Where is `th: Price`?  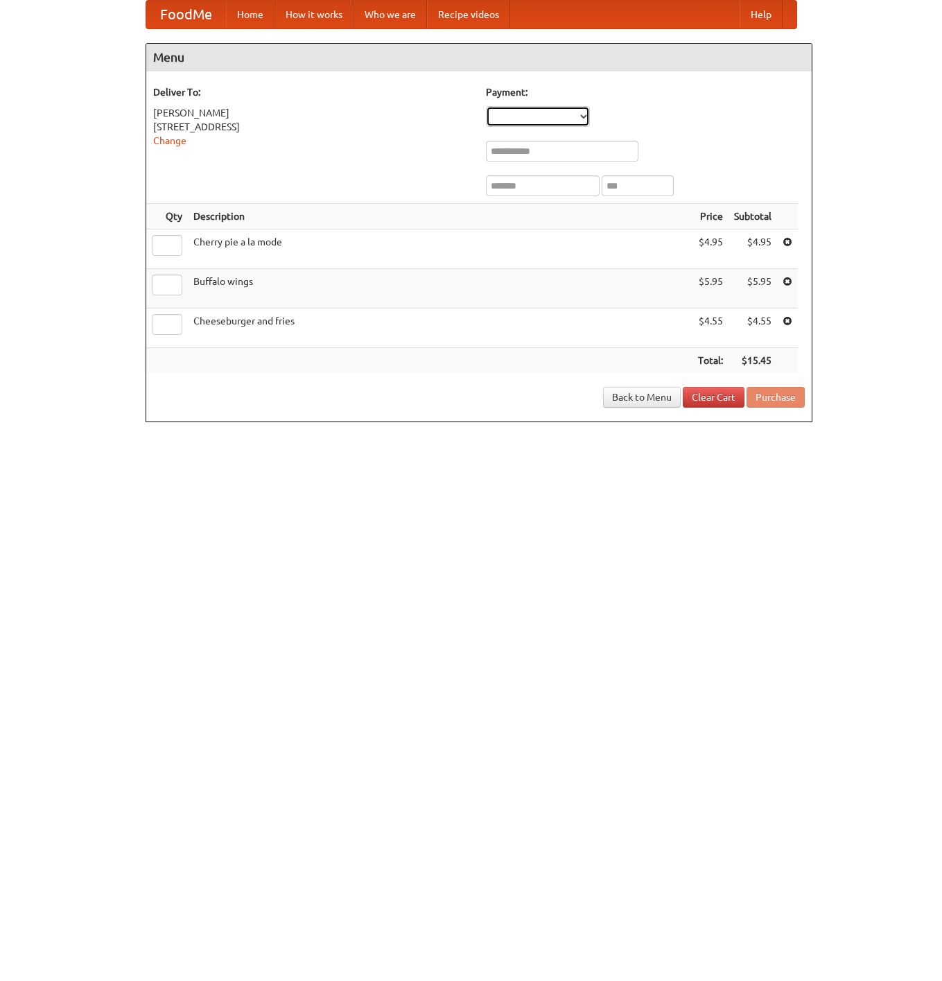 th: Price is located at coordinates (711, 216).